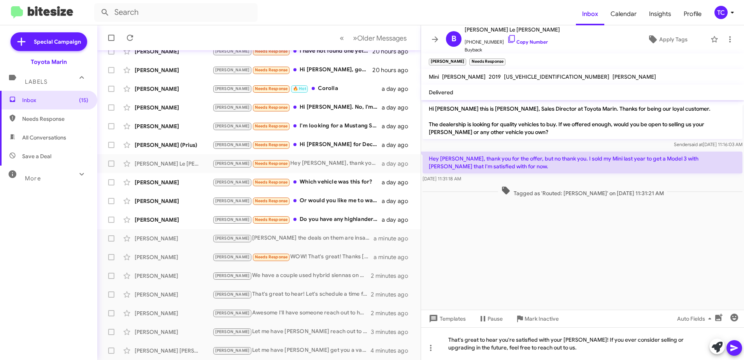  Describe the element at coordinates (696, 144) in the screenshot. I see `span: said at` at that location.